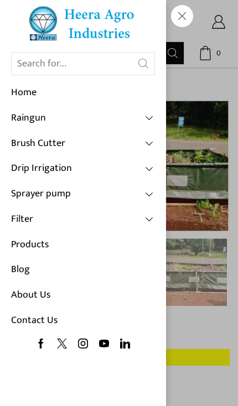  What do you see at coordinates (83, 321) in the screenshot?
I see `a: Contact Us` at bounding box center [83, 321].